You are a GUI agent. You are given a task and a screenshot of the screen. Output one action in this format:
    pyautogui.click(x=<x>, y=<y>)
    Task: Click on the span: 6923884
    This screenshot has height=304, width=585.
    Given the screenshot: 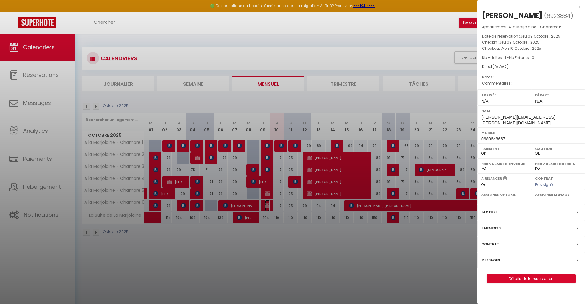 What is the action you would take?
    pyautogui.click(x=558, y=16)
    